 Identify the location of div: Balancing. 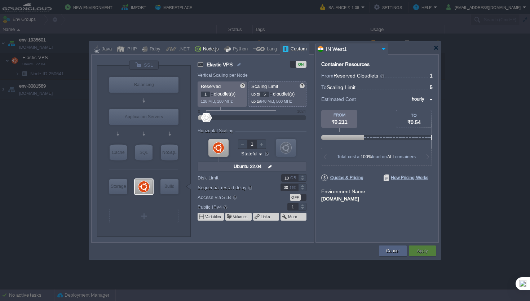
(144, 85).